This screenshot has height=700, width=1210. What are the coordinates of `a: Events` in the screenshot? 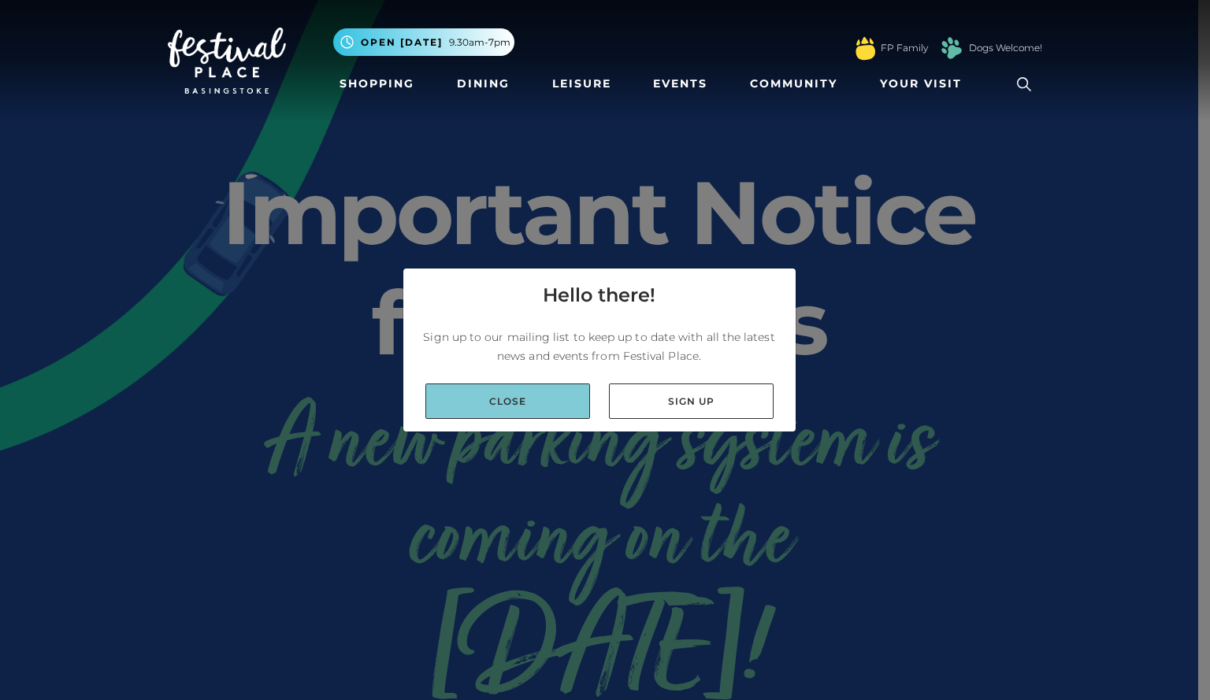 It's located at (680, 83).